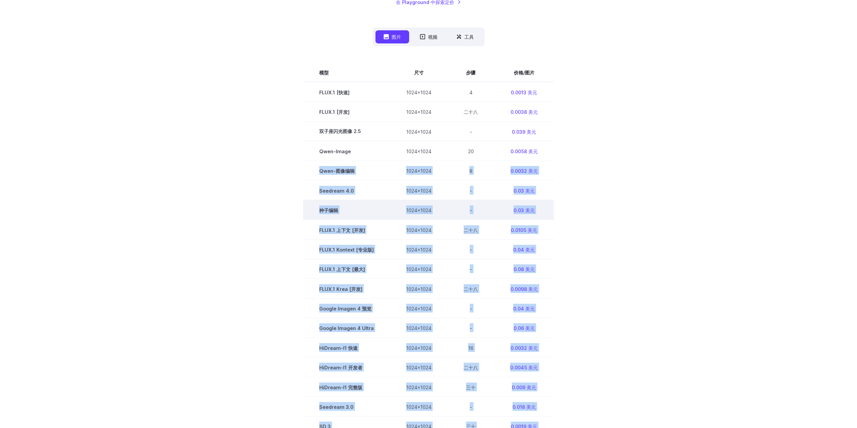  Describe the element at coordinates (524, 387) in the screenshot. I see `font: 0.009 美元` at that location.